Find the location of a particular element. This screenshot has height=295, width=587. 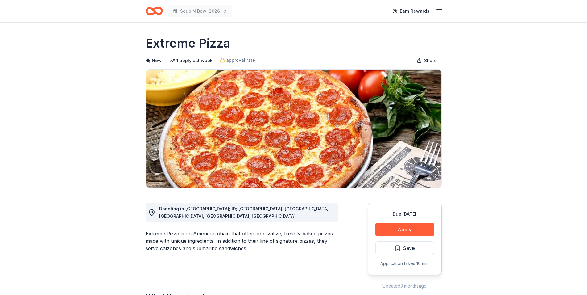

a: Home is located at coordinates (154, 11).